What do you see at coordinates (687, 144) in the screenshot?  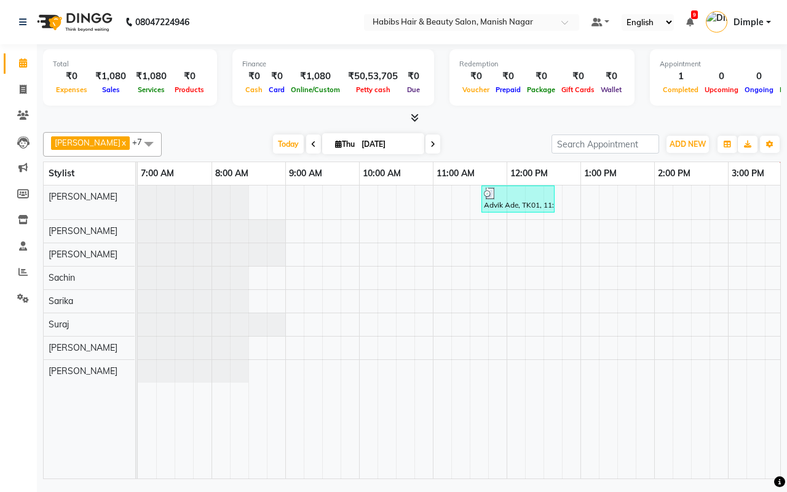 I see `button: ADD NEW` at bounding box center [687, 144].